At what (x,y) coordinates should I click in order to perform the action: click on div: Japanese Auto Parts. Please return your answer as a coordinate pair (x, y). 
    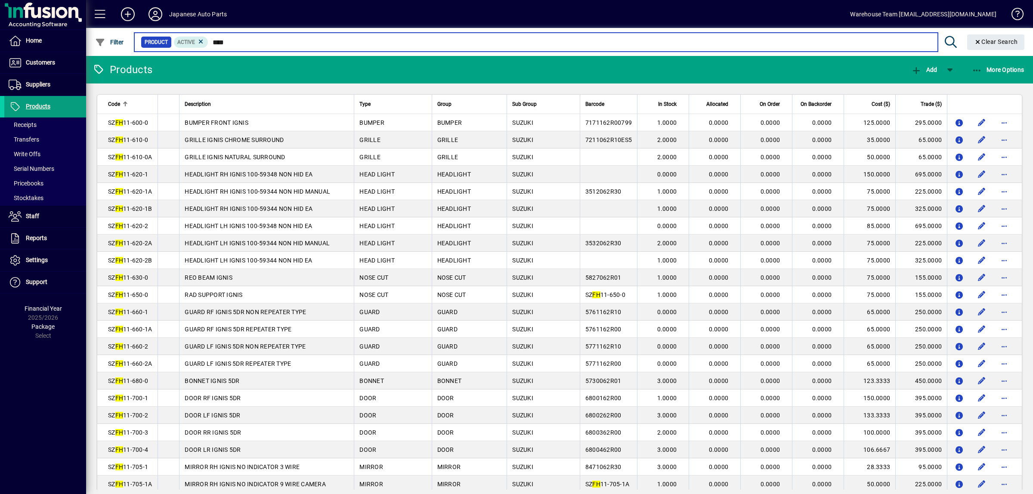
    Looking at the image, I should click on (198, 14).